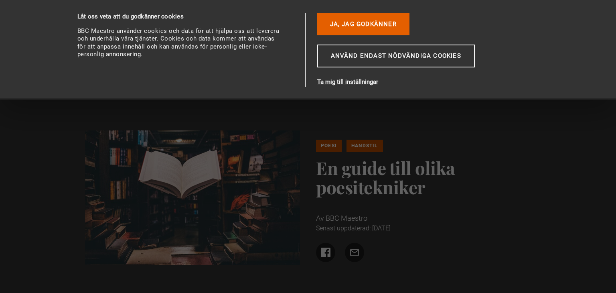 This screenshot has width=616, height=293. I want to click on font: BBC Maestro, so click(346, 218).